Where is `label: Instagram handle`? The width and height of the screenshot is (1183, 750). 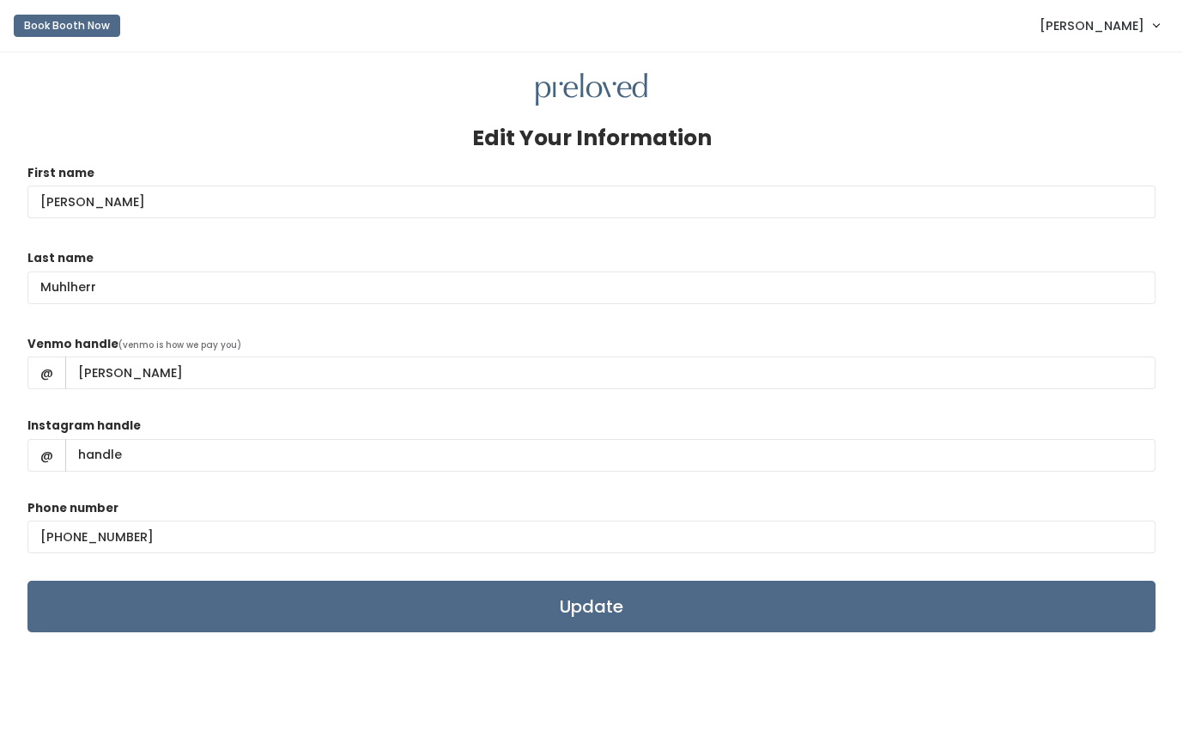
label: Instagram handle is located at coordinates (84, 426).